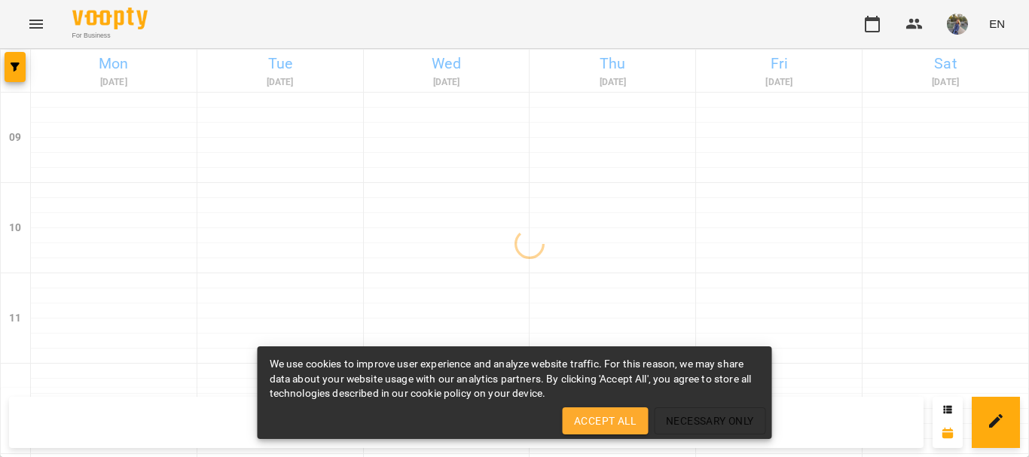 The height and width of the screenshot is (457, 1029). What do you see at coordinates (605, 421) in the screenshot?
I see `span: Accept All` at bounding box center [605, 421].